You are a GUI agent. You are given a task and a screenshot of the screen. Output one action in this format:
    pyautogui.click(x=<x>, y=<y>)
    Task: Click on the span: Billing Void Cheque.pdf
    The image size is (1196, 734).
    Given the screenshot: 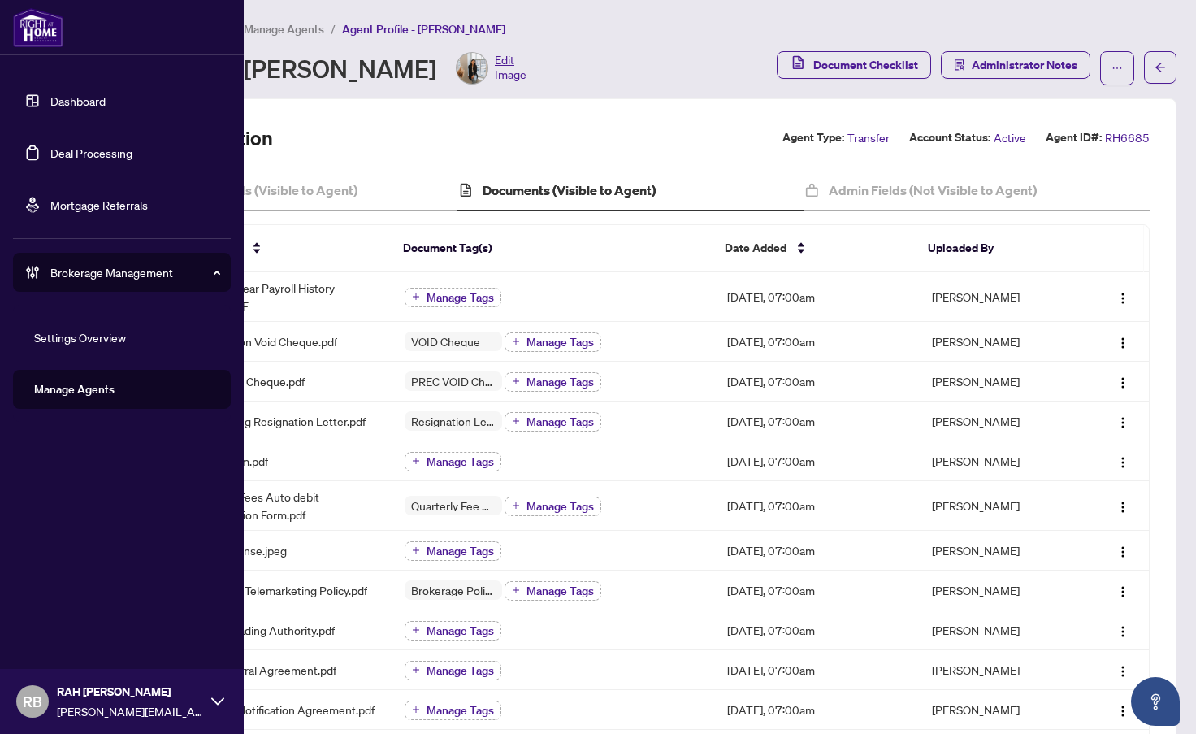 What is the action you would take?
    pyautogui.click(x=247, y=381)
    